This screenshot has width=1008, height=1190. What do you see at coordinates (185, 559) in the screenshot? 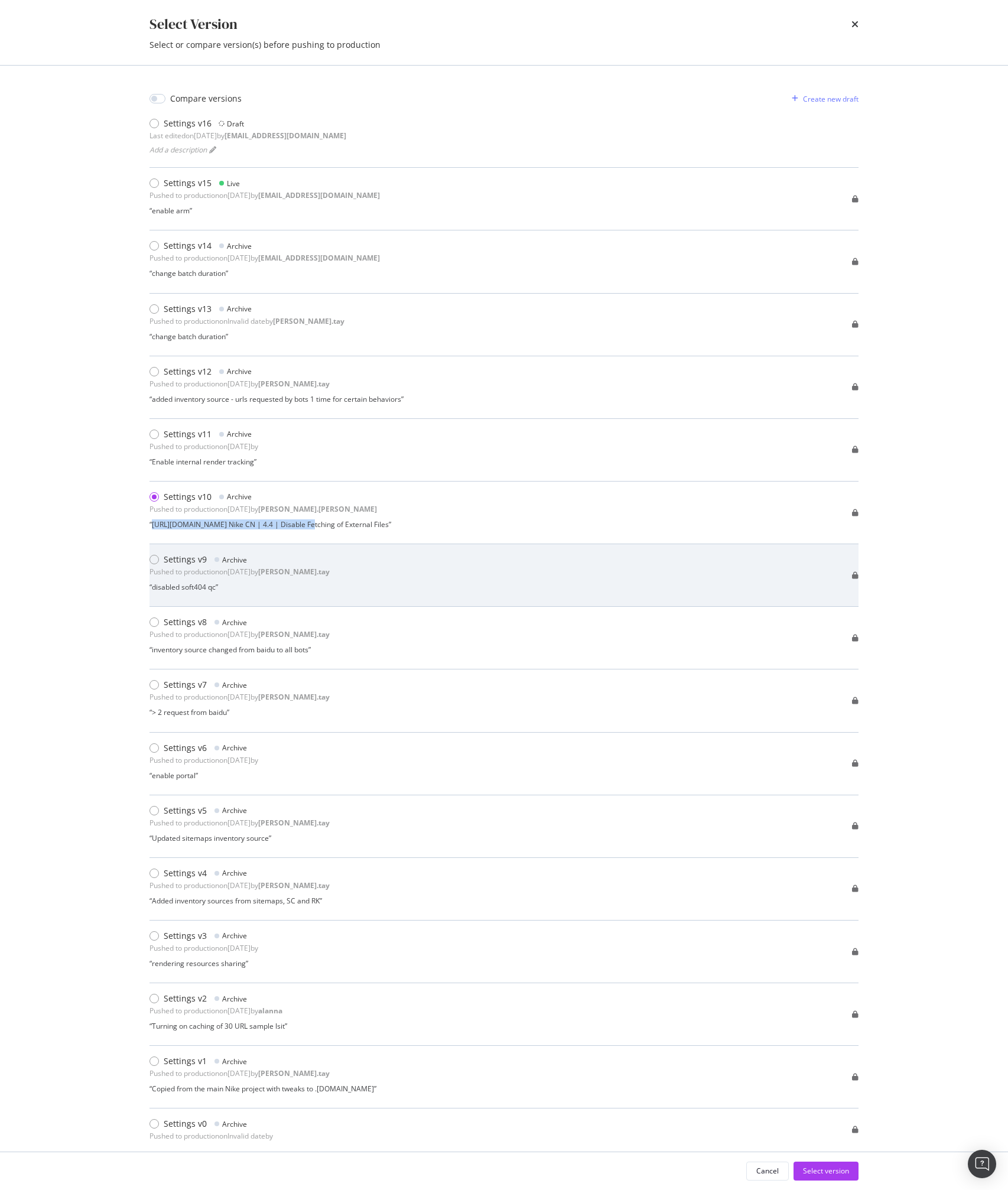
I see `div: Settings v9` at bounding box center [185, 559].